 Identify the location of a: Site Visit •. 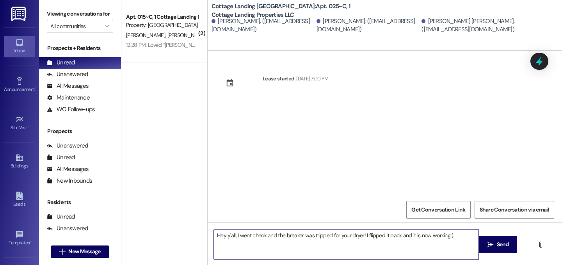
(19, 123).